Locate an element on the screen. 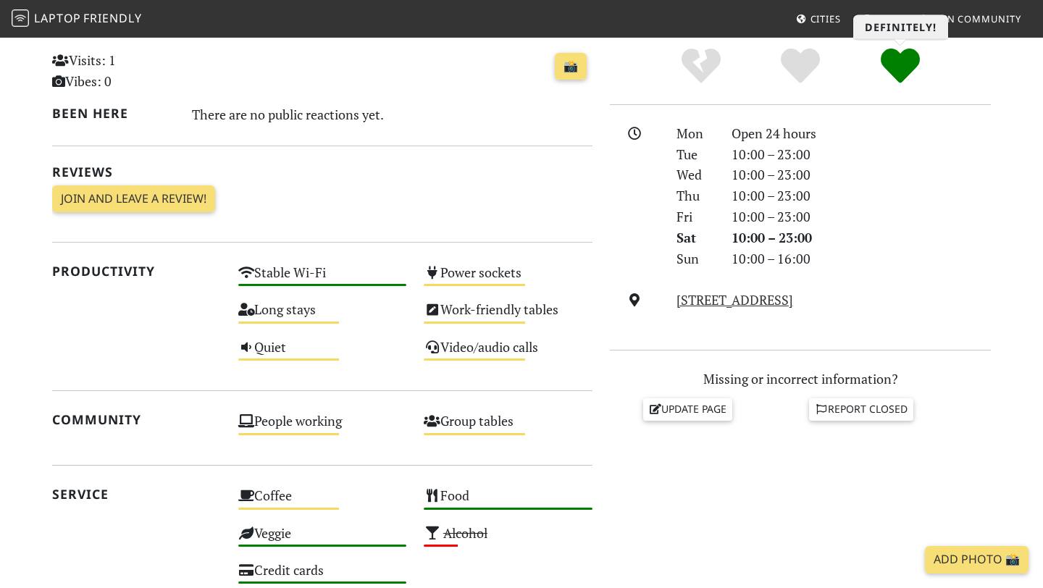  div: Mon is located at coordinates (695, 133).